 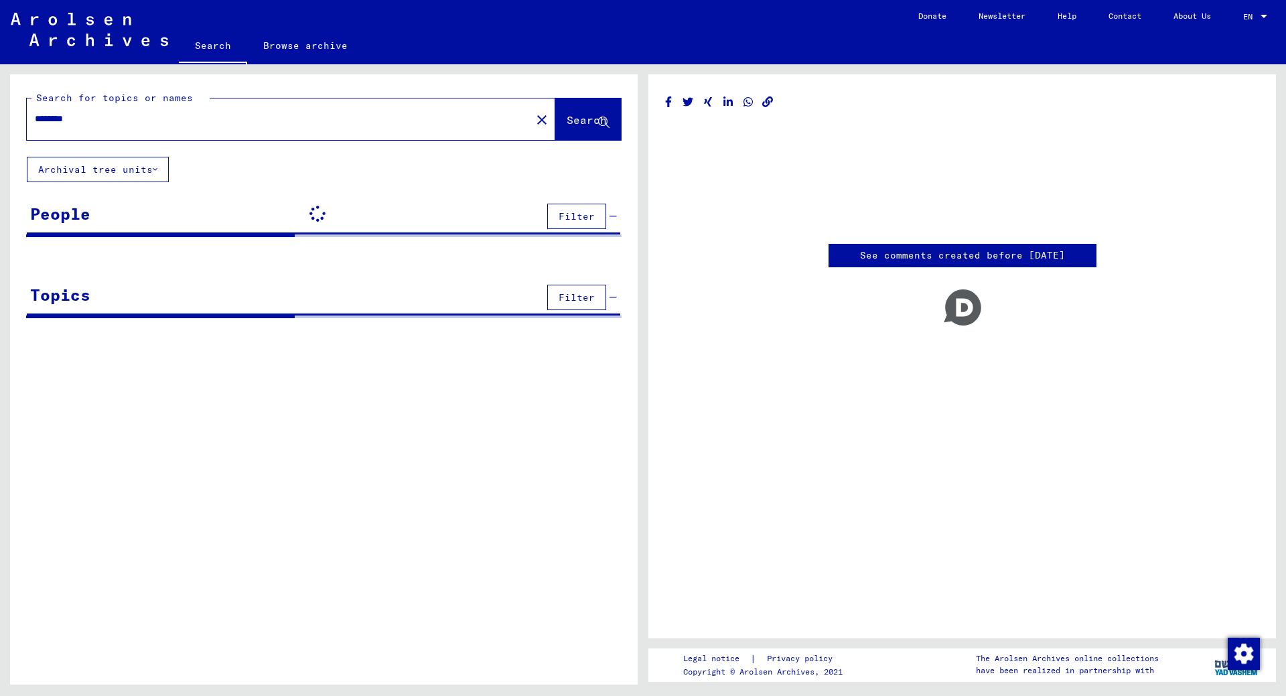 What do you see at coordinates (1251, 17) in the screenshot?
I see `span: EN` at bounding box center [1251, 17].